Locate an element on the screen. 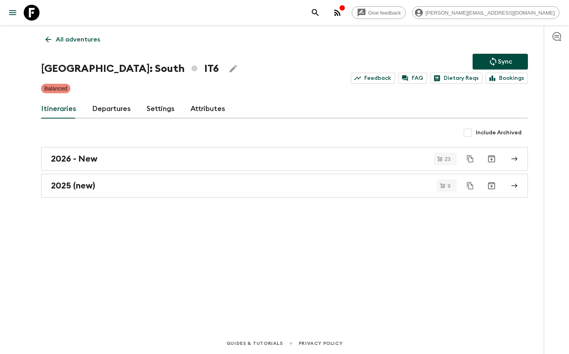 The width and height of the screenshot is (569, 354). a: Dietary Reqs is located at coordinates (457, 78).